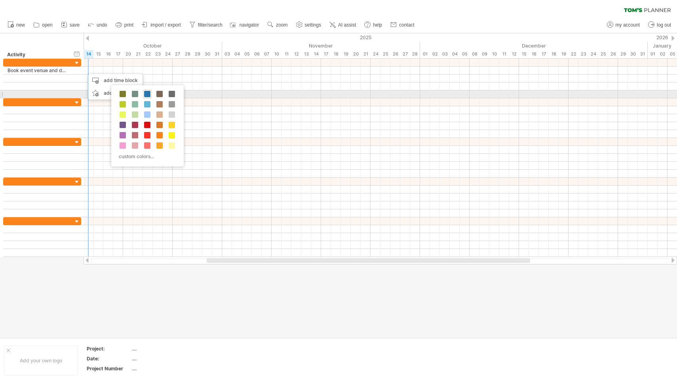 The height and width of the screenshot is (383, 677). Describe the element at coordinates (474, 54) in the screenshot. I see `div: Monday, 8 December 2025` at that location.